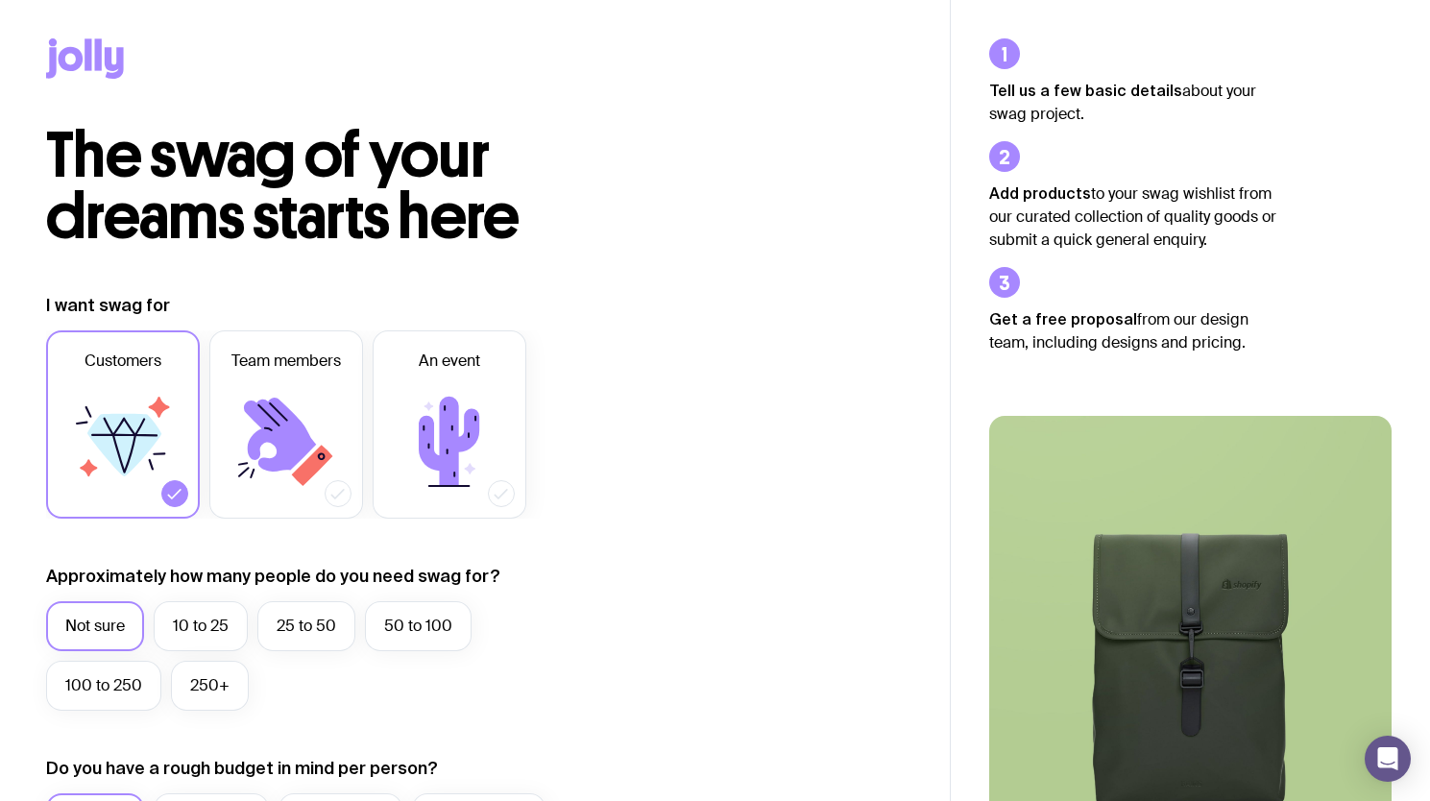 This screenshot has width=1430, height=801. Describe the element at coordinates (123, 361) in the screenshot. I see `span: Customers` at that location.